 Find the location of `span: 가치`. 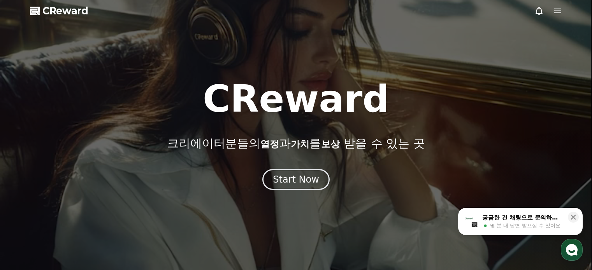

span: 가치 is located at coordinates (300, 144).